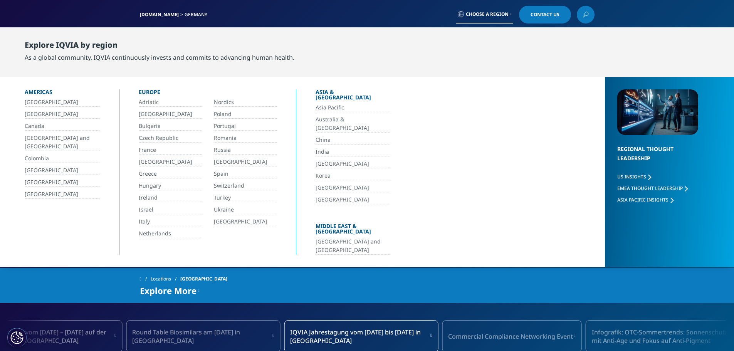 This screenshot has width=734, height=351. Describe the element at coordinates (62, 126) in the screenshot. I see `a: Canada` at that location.